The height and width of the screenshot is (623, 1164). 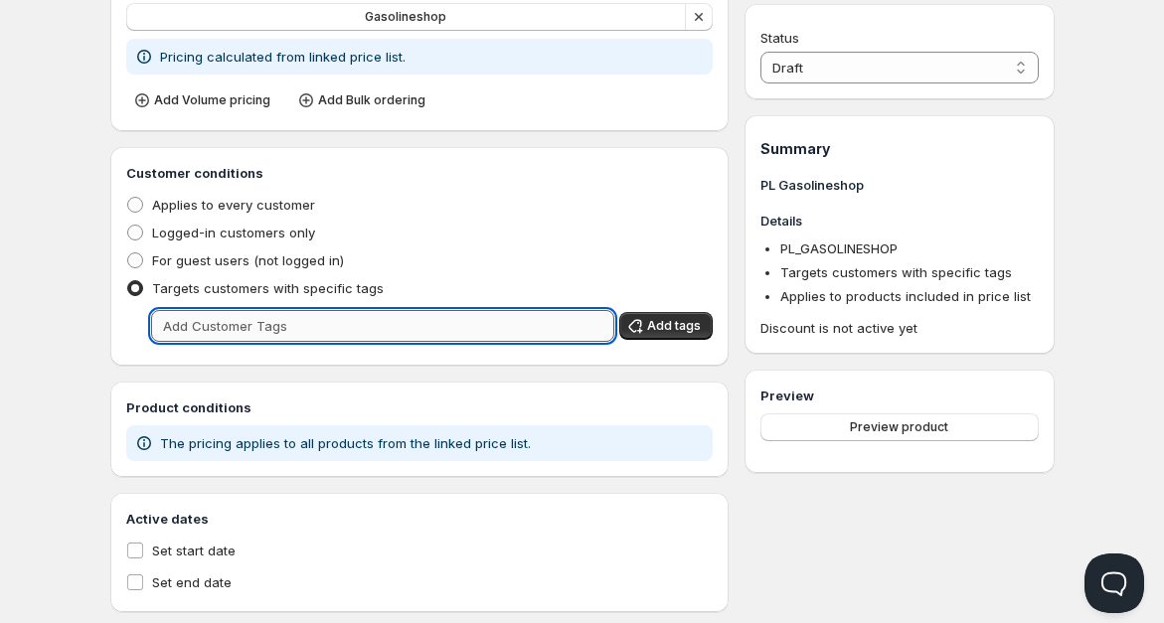 What do you see at coordinates (233, 205) in the screenshot?
I see `span: Applies to every customer` at bounding box center [233, 205].